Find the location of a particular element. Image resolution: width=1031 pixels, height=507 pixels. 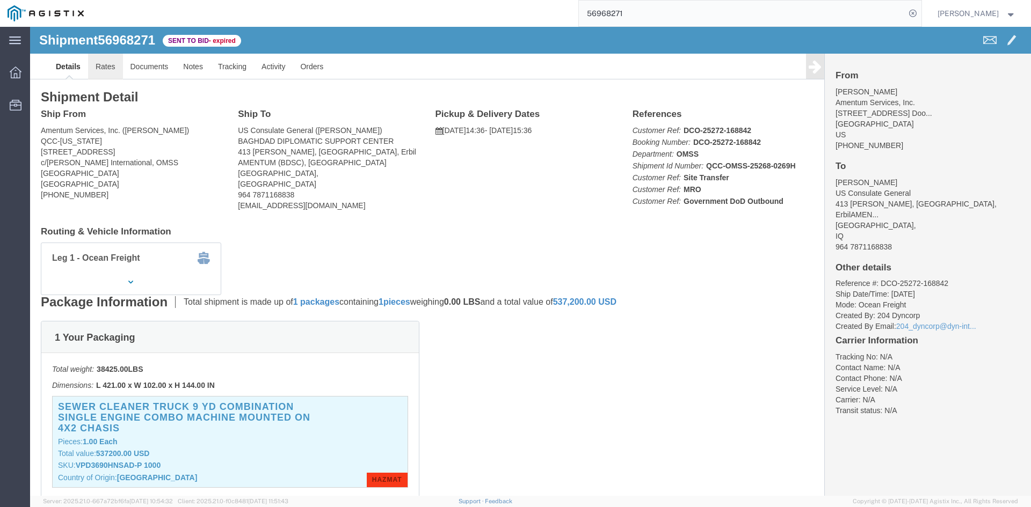

a: Feedback is located at coordinates (498, 502).